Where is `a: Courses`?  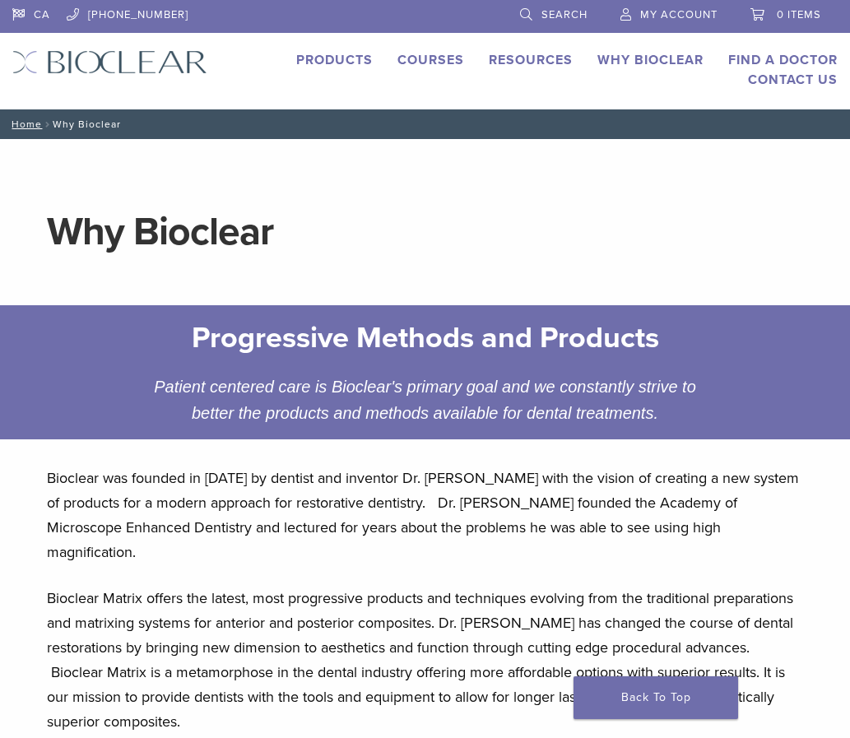 a: Courses is located at coordinates (430, 60).